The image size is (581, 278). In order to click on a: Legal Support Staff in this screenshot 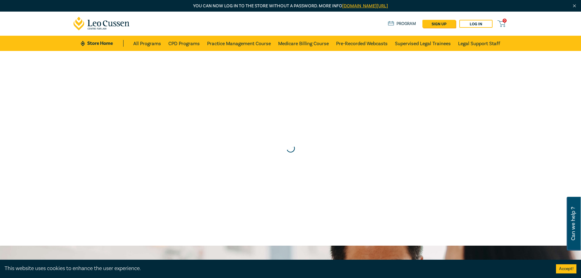, I will do `click(479, 43)`.